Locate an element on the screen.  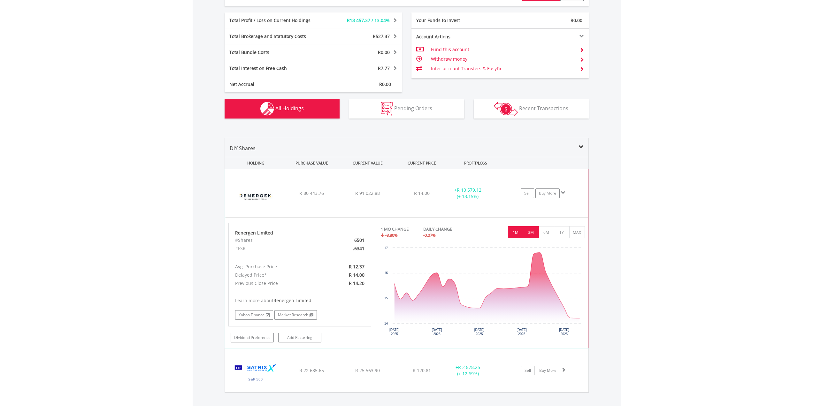
div: Avg. Purchase Price is located at coordinates (277, 267).